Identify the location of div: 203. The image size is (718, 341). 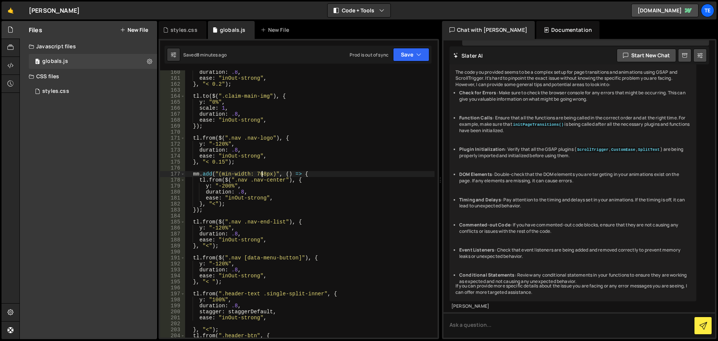
(172, 329).